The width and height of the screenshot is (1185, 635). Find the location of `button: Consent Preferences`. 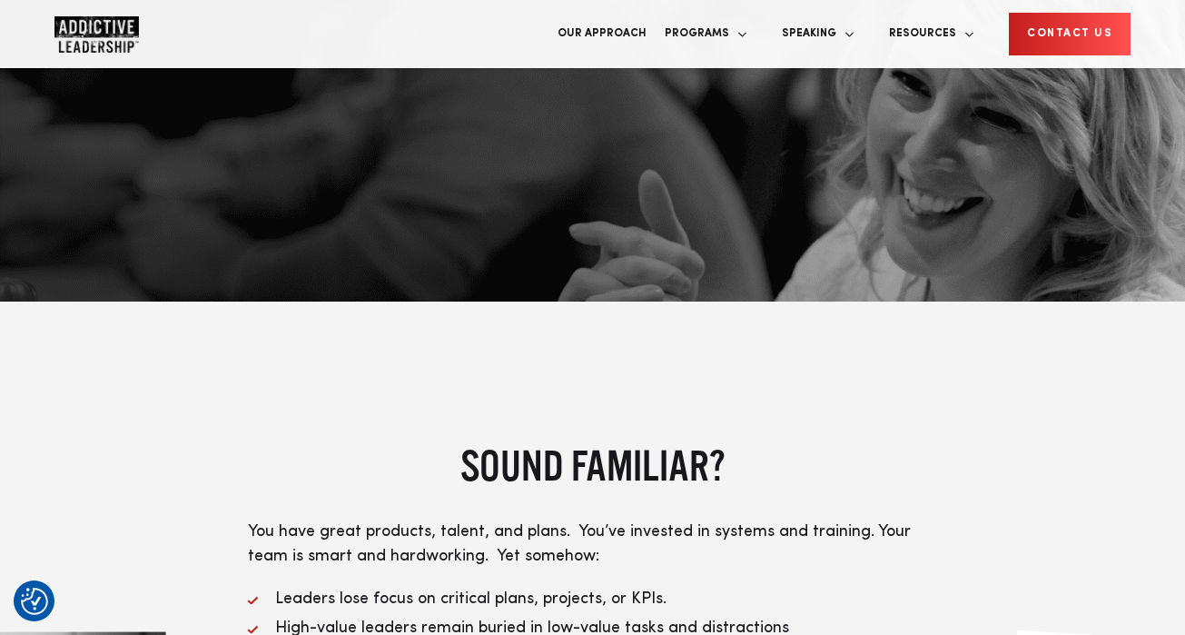

button: Consent Preferences is located at coordinates (35, 601).